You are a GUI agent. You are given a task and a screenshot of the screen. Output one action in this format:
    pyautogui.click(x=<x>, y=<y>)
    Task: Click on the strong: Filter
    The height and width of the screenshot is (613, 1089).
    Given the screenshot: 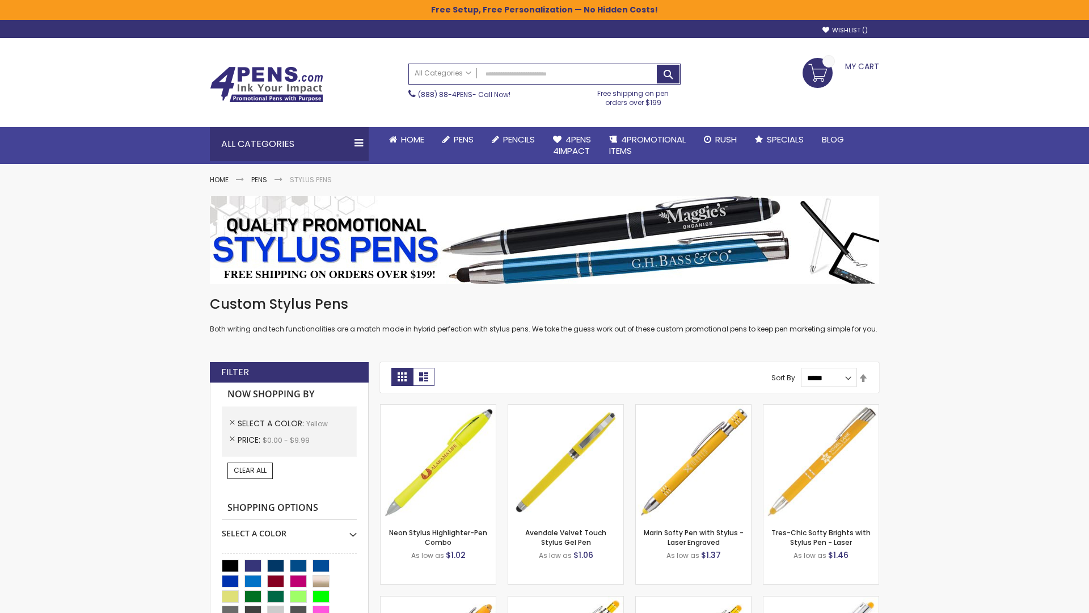 What is the action you would take?
    pyautogui.click(x=235, y=372)
    